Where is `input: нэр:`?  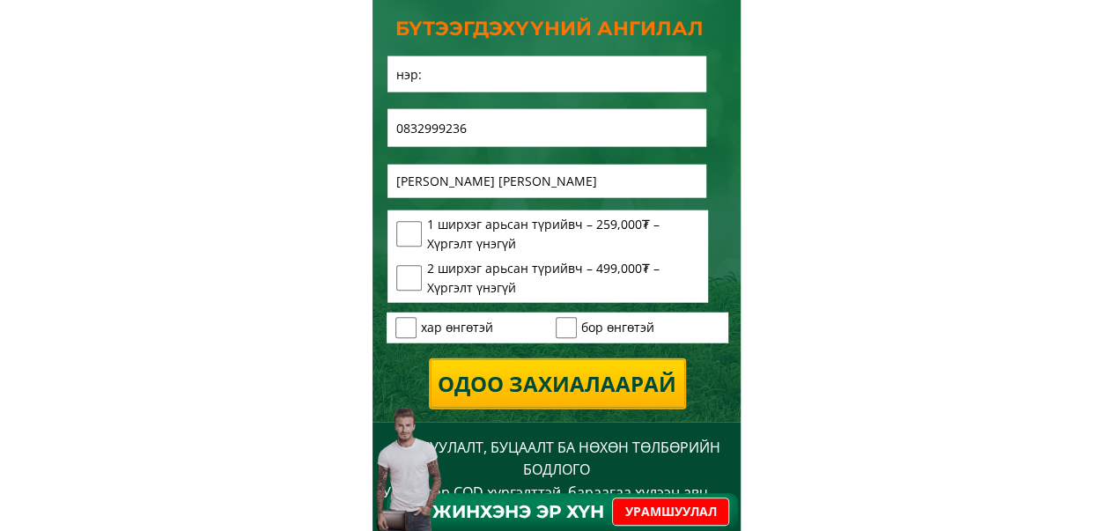
input: нэр: is located at coordinates (547, 74).